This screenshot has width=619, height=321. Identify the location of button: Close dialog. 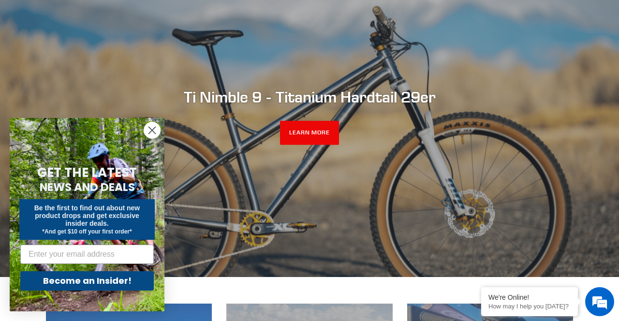
(152, 130).